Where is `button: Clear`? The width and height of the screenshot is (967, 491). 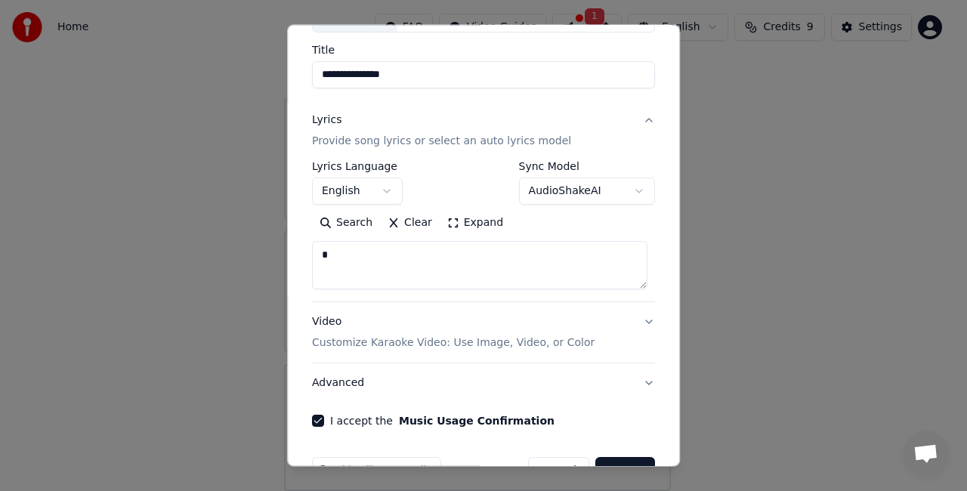
button: Clear is located at coordinates (410, 223).